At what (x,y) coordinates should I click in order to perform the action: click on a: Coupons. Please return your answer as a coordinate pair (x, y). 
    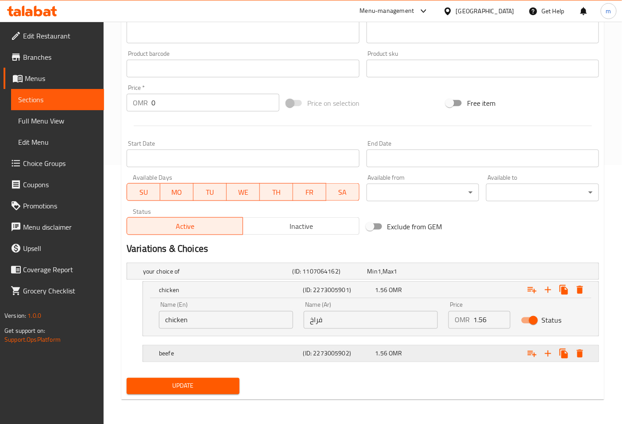
    Looking at the image, I should click on (54, 185).